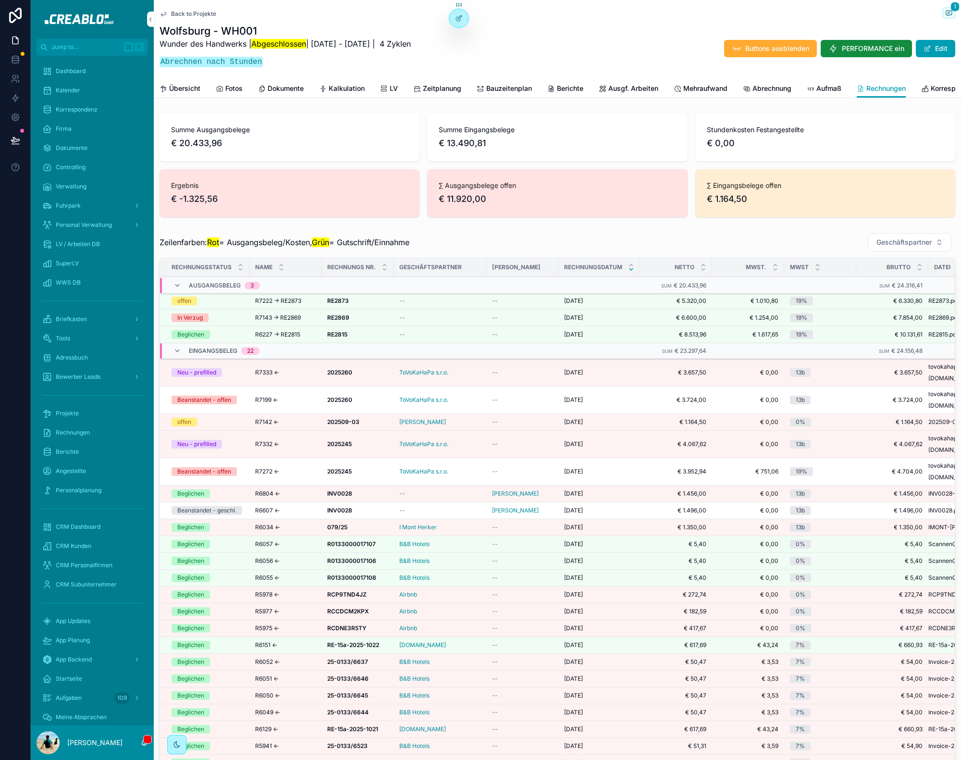 The width and height of the screenshot is (961, 760). I want to click on a: Rechnungen, so click(92, 433).